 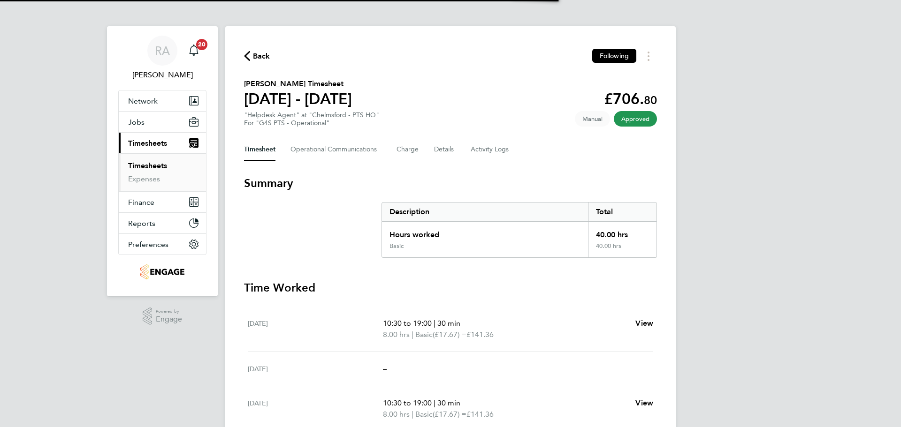 What do you see at coordinates (614, 56) in the screenshot?
I see `button: Following` at bounding box center [614, 56].